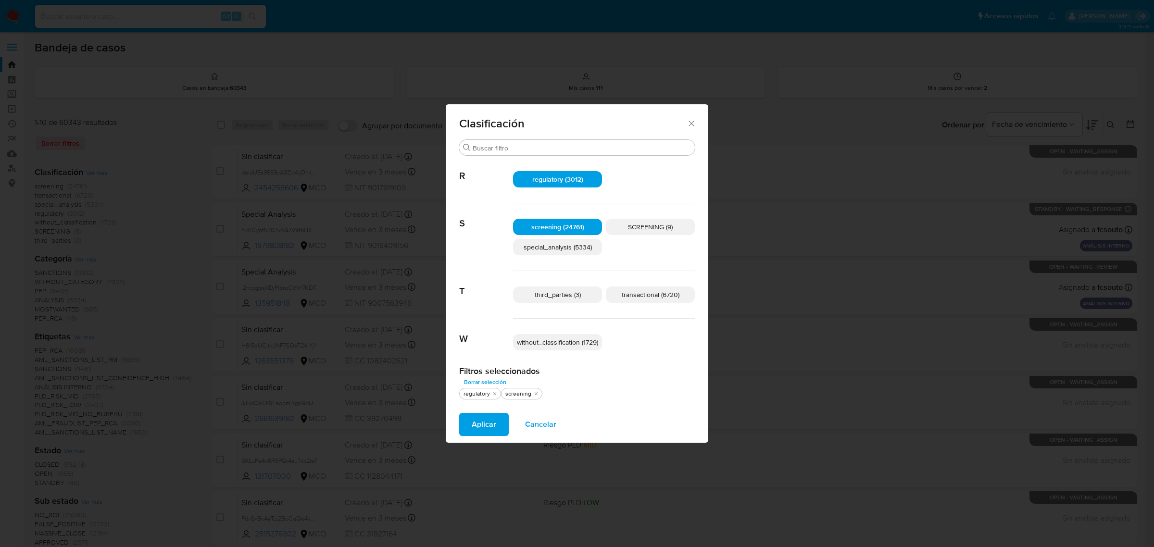  I want to click on span: regulatory (3012), so click(558, 179).